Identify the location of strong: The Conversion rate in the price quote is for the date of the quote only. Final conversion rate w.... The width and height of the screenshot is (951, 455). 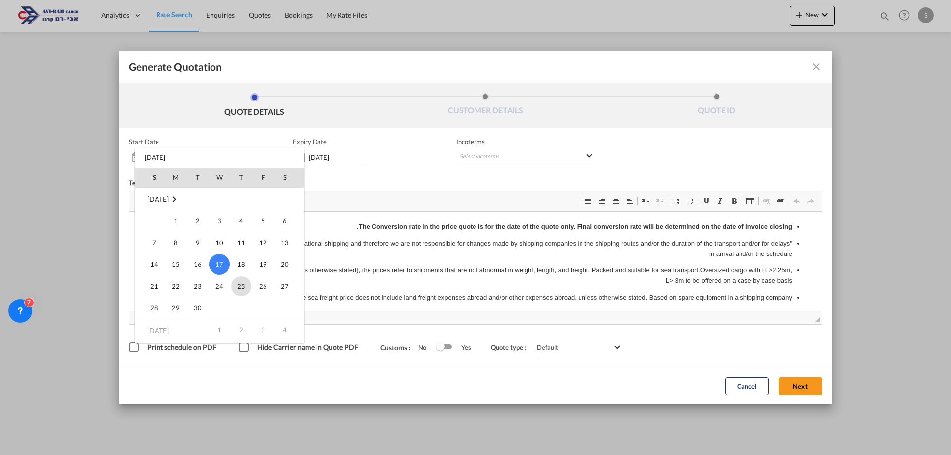
(445, 14).